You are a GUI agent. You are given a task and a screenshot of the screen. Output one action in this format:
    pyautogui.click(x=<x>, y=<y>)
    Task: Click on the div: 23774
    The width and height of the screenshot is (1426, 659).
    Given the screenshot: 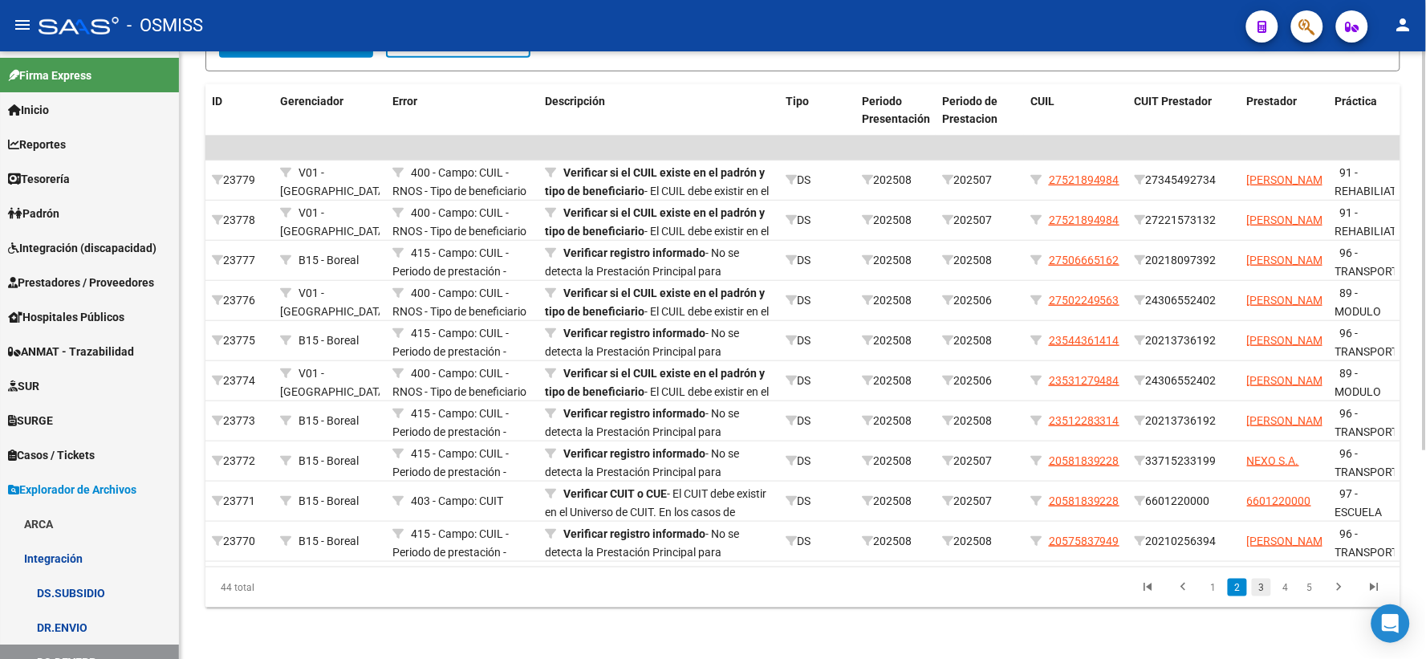 What is the action you would take?
    pyautogui.click(x=239, y=380)
    